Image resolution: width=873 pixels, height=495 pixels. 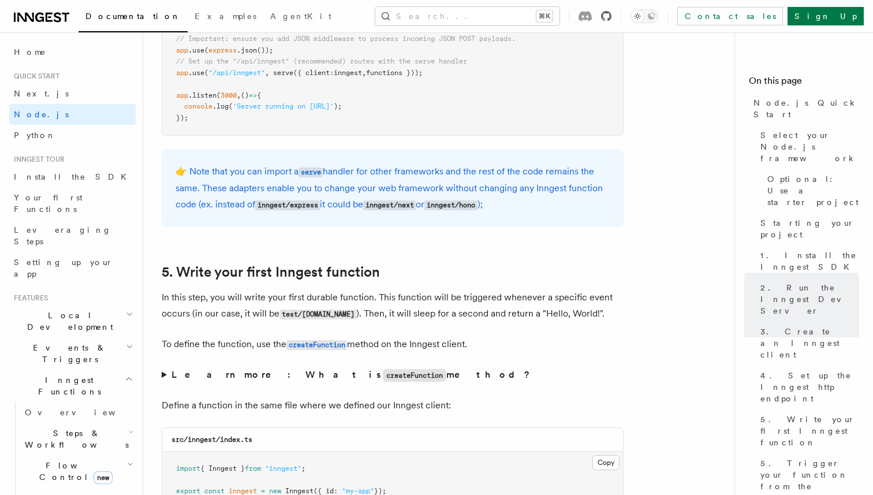 What do you see at coordinates (225, 16) in the screenshot?
I see `span: Examples` at bounding box center [225, 16].